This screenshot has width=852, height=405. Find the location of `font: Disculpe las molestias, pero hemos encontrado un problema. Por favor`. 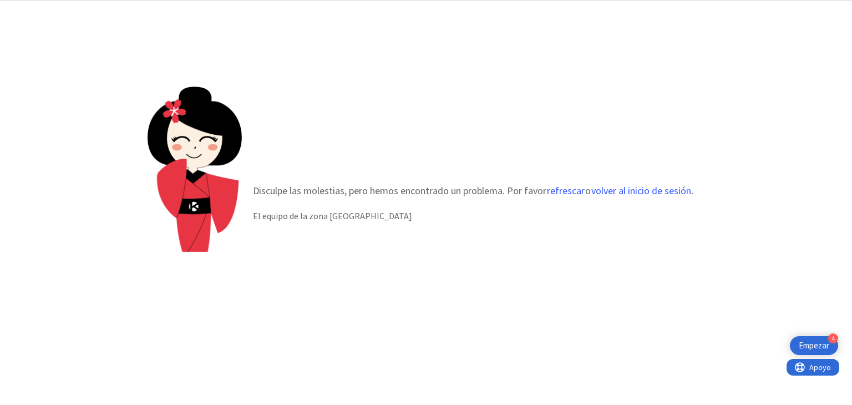

font: Disculpe las molestias, pero hemos encontrado un problema. Por favor is located at coordinates (399, 190).